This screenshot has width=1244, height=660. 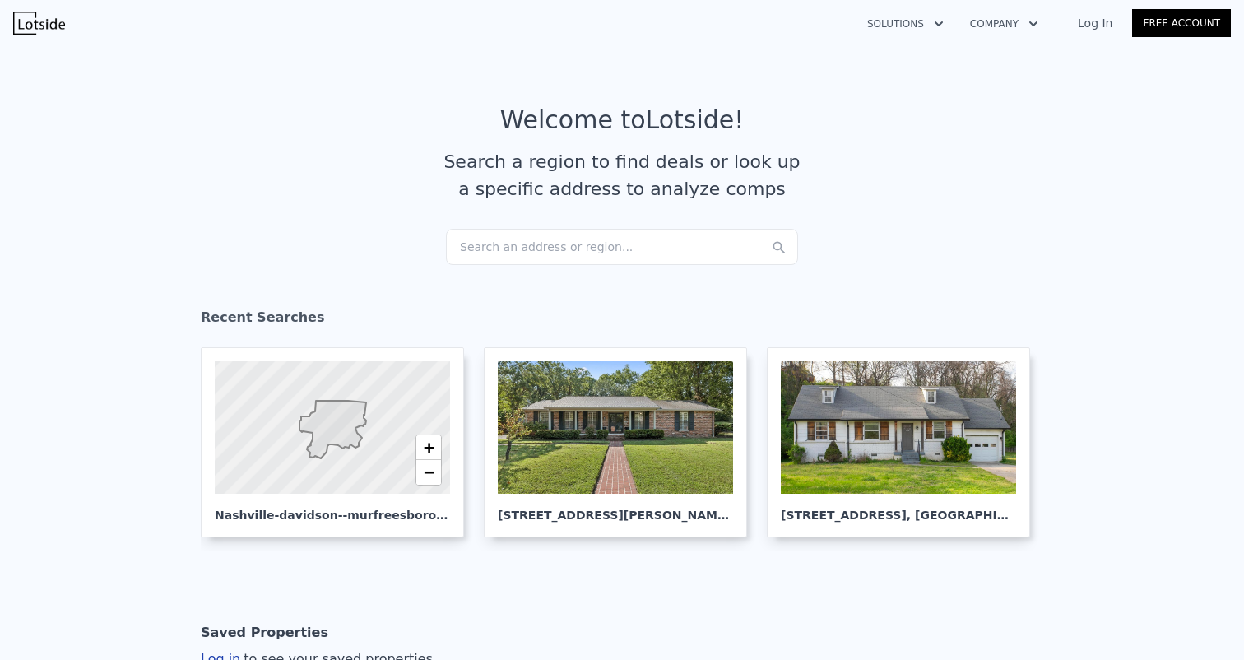 What do you see at coordinates (622, 321) in the screenshot?
I see `div: Recent Searches` at bounding box center [622, 321].